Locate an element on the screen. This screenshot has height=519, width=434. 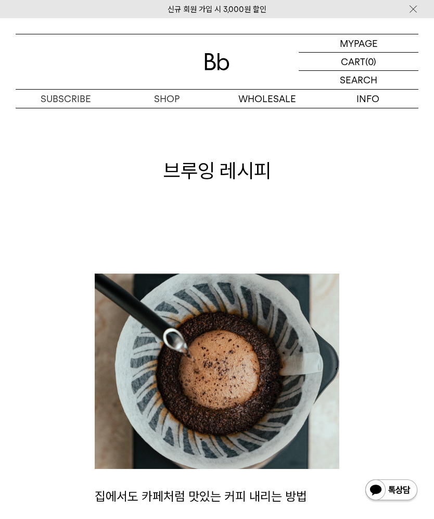
span: 집에서도 카페처럼 맛있는 커피 내리는 방법 is located at coordinates (201, 496).